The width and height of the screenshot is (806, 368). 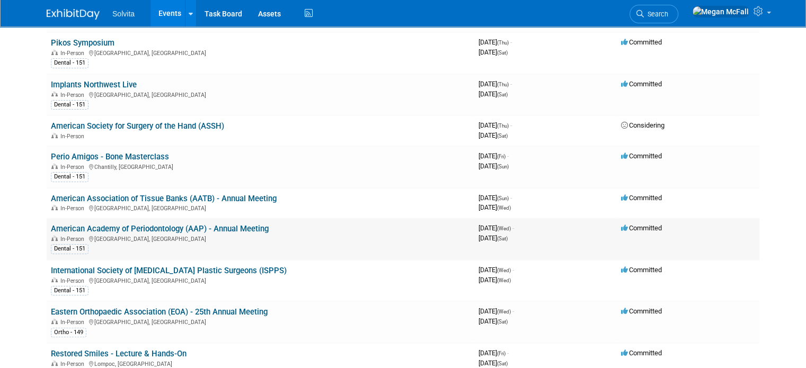 I want to click on a: Perio Amigos - Bone Masterclass, so click(x=110, y=157).